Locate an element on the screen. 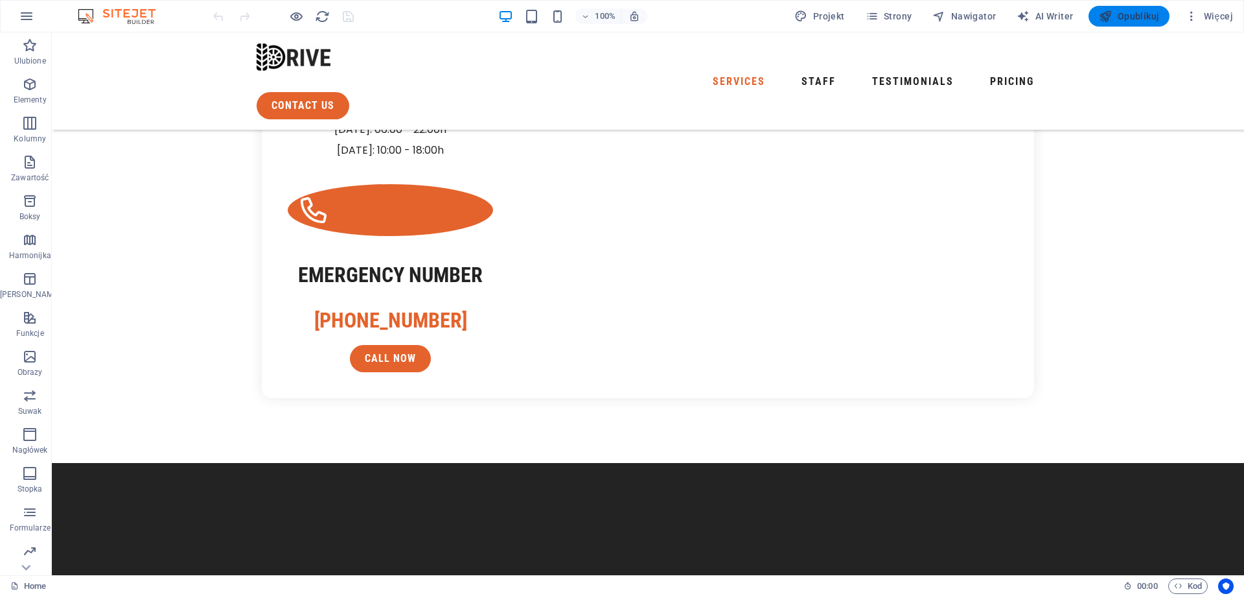  h6: 100% is located at coordinates (605, 16).